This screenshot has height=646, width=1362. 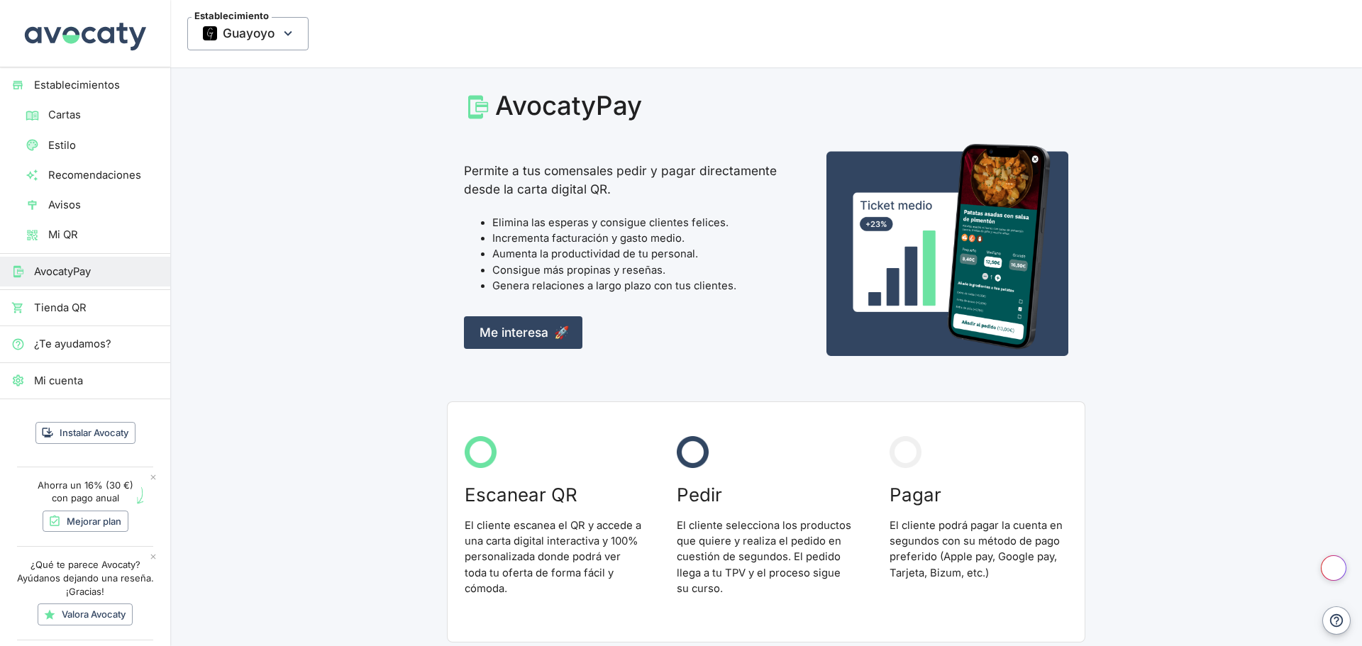 I want to click on p: Permite a tus comensales pedir y pagar directamente desde la carta digital QR., so click(x=628, y=180).